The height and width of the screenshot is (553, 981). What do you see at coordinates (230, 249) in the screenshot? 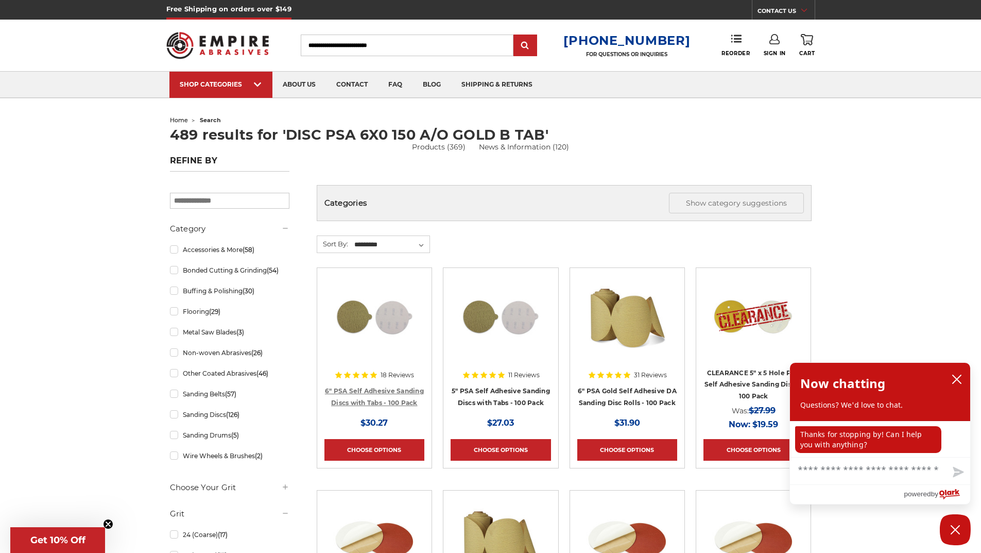
I see `a: Accessories & More` at bounding box center [230, 249].